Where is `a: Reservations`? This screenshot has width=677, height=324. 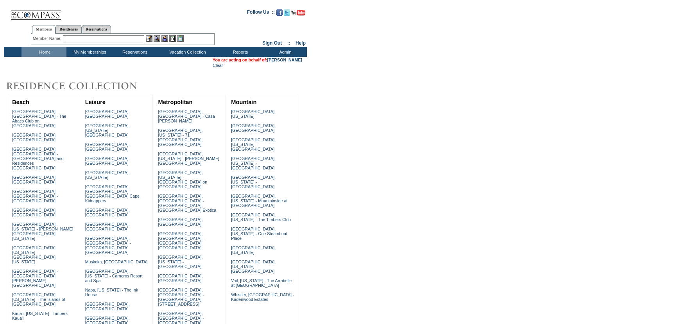 a: Reservations is located at coordinates (96, 29).